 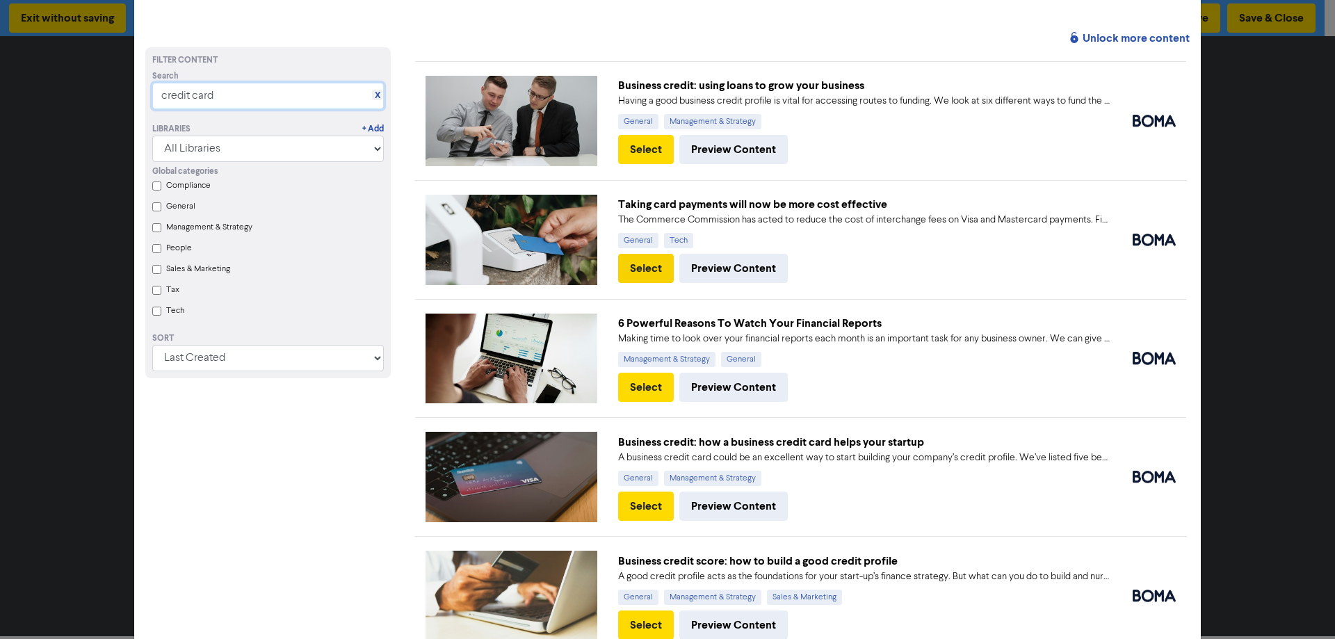 I want to click on strong: Unlock more content, so click(x=1129, y=39).